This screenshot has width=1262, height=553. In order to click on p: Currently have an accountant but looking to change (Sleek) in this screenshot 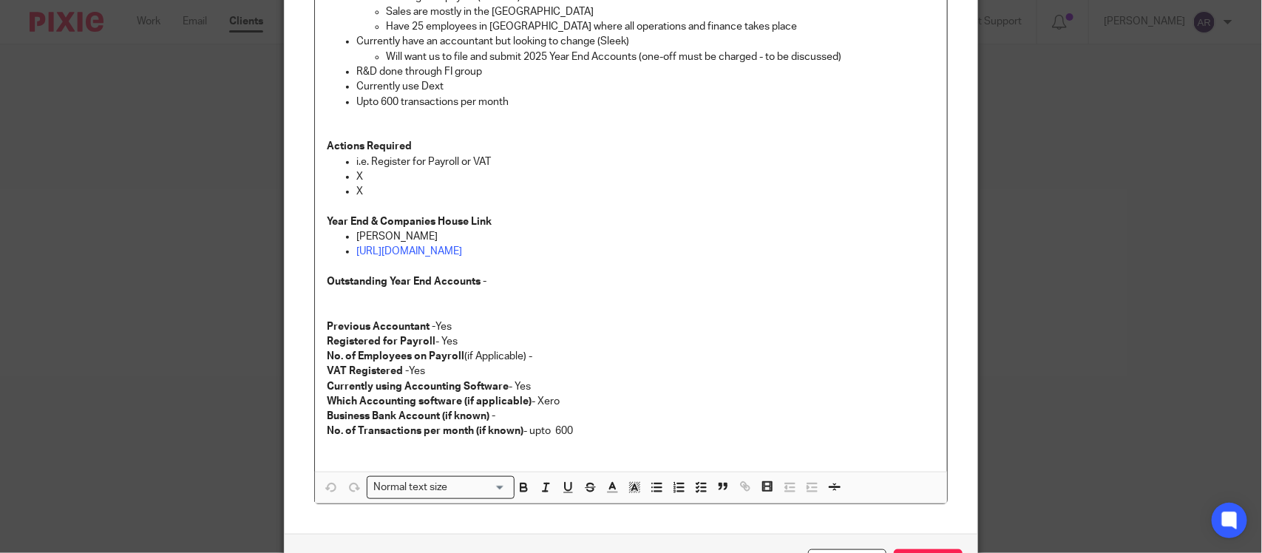, I will do `click(645, 41)`.